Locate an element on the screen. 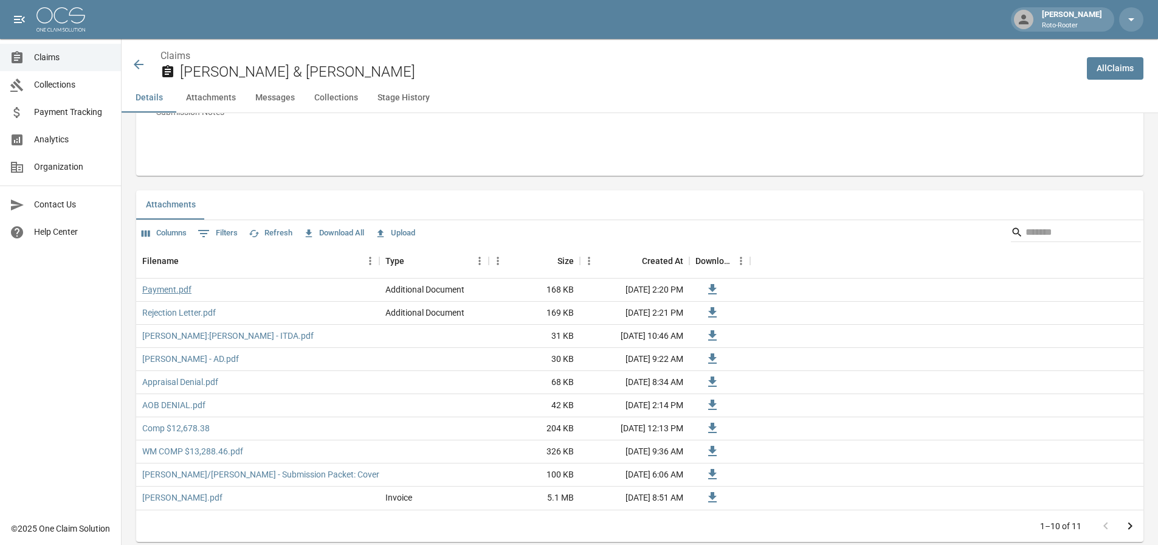 The width and height of the screenshot is (1158, 545). a: Payment.pdf is located at coordinates (167, 289).